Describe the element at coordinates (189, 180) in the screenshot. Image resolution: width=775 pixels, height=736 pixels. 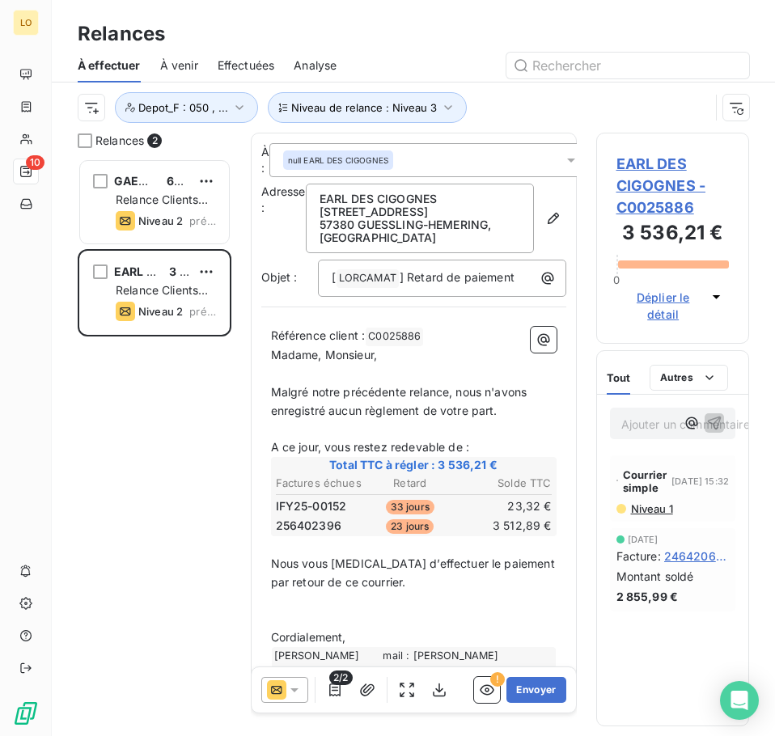
I see `span: 62,29 €` at that location.